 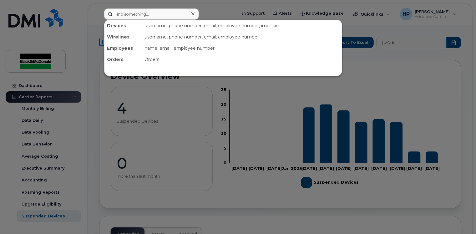 What do you see at coordinates (123, 26) in the screenshot?
I see `div: Devices` at bounding box center [123, 26].